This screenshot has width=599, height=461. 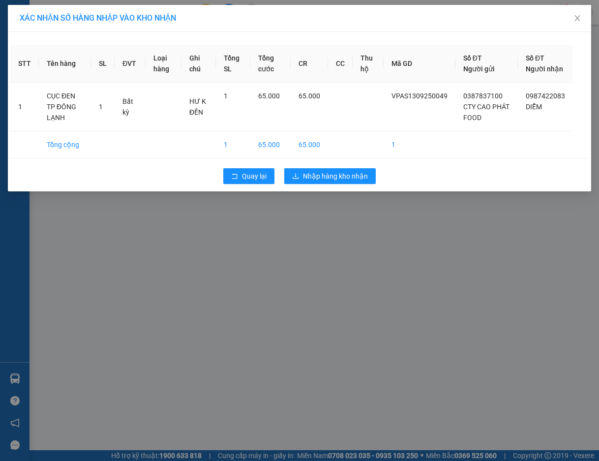 I want to click on th: Mã GD, so click(x=419, y=63).